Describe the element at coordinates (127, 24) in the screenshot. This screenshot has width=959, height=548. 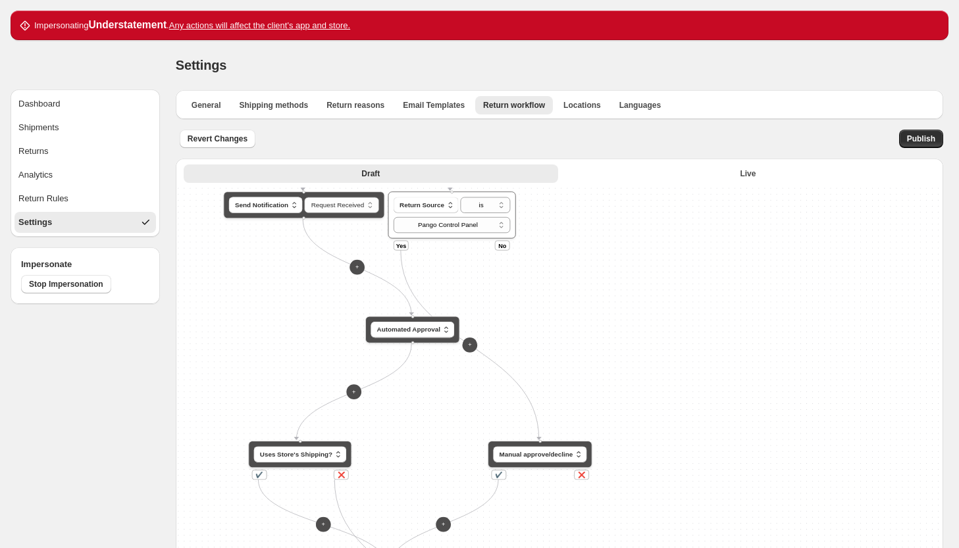
I see `strong: Understatement` at that location.